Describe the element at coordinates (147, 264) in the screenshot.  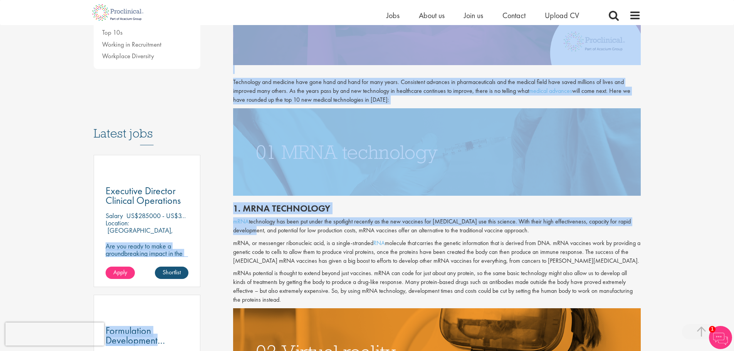
I see `p: Are you ready to make a groundbreaking impact in the world of biotechnology? Join a growing compa...` at that location.